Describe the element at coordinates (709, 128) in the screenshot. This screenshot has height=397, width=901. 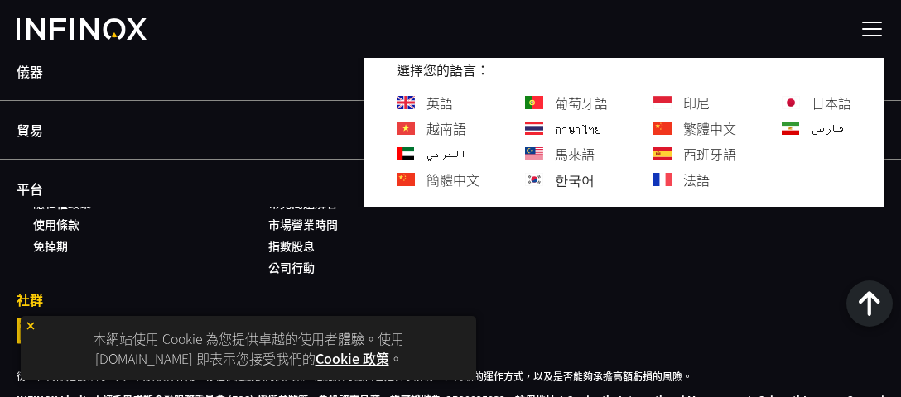
I see `a: 繁體中文` at that location.